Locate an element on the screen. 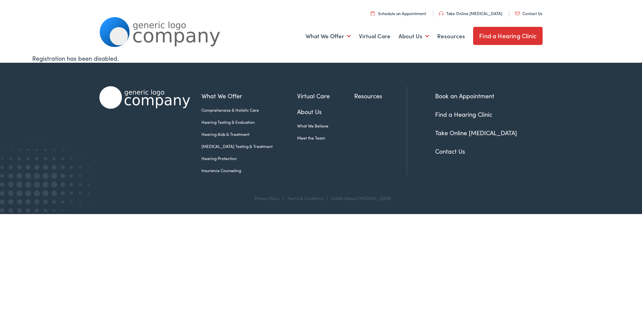 The height and width of the screenshot is (310, 642). a: Schedule an Appointment is located at coordinates (398, 13).